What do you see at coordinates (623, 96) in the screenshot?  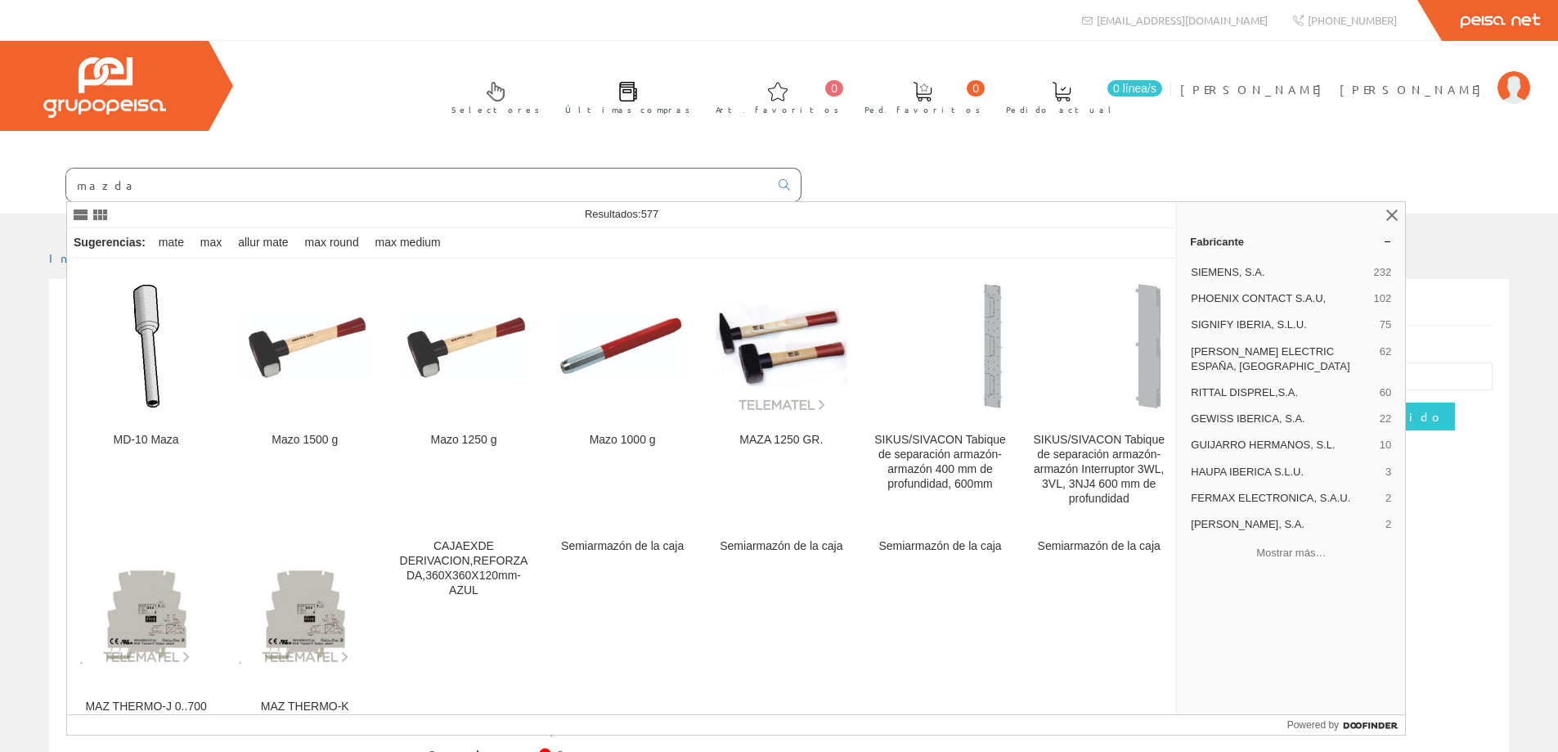 I see `a: Últimas compras` at bounding box center [623, 96].